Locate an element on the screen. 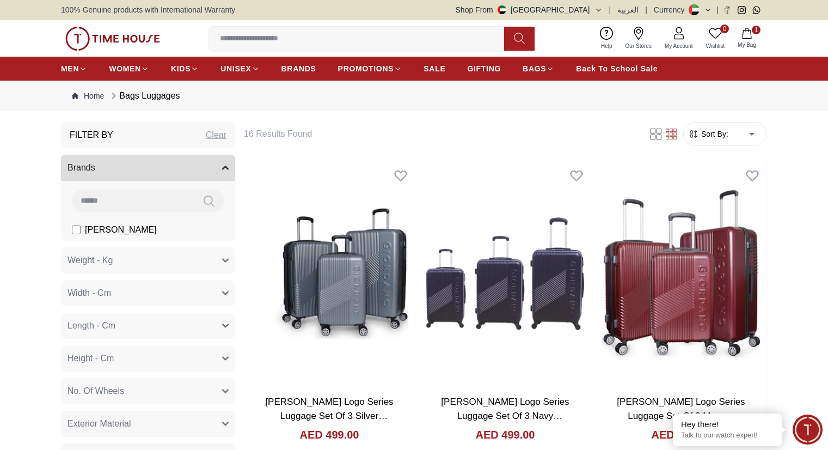  button: Length - Cm is located at coordinates (148, 326).